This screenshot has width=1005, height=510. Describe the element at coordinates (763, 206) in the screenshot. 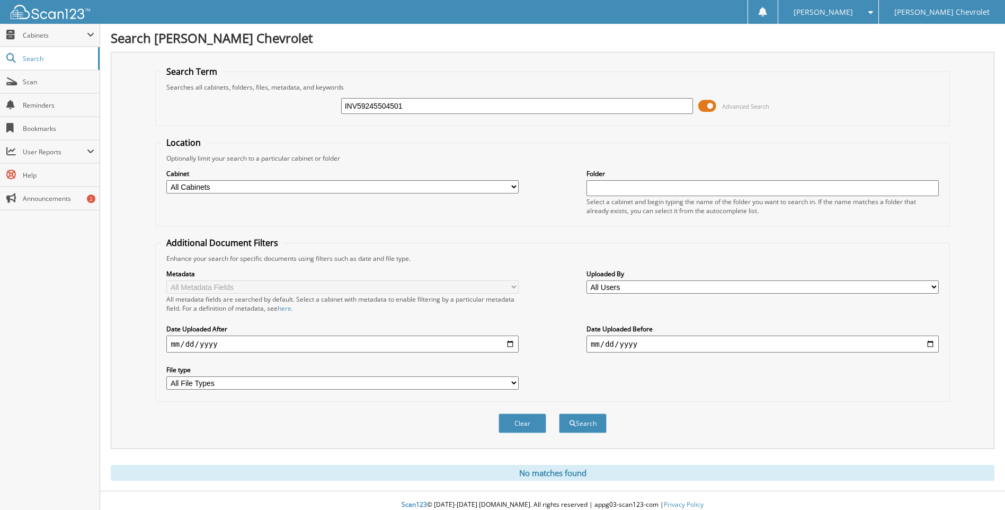

I see `div: Select a cabinet and begin typing the name of the folder you want to search in. If the name match...` at that location.